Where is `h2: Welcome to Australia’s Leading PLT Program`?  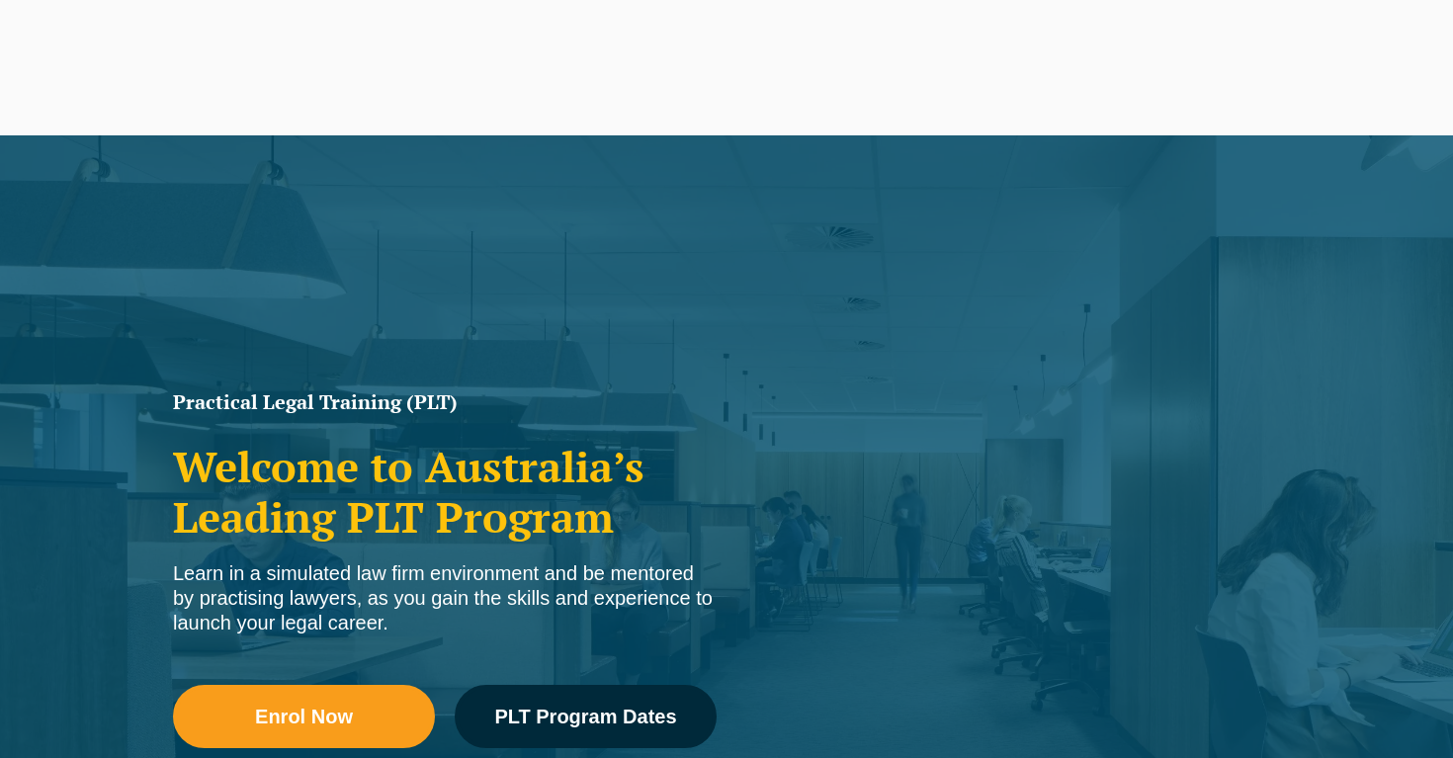 h2: Welcome to Australia’s Leading PLT Program is located at coordinates (445, 491).